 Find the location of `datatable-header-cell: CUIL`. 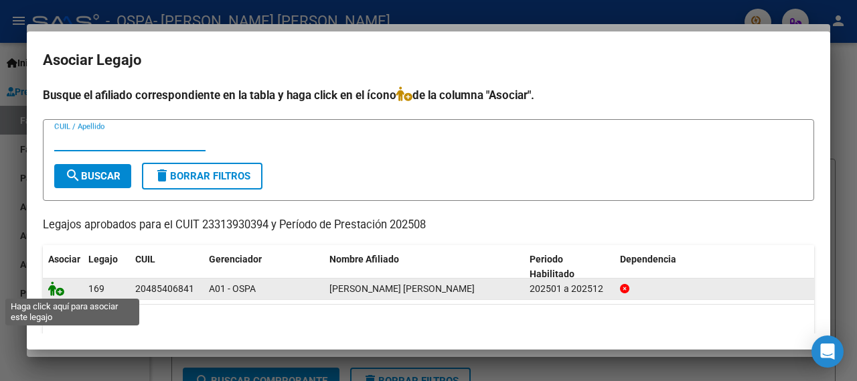

datatable-header-cell: CUIL is located at coordinates (167, 267).